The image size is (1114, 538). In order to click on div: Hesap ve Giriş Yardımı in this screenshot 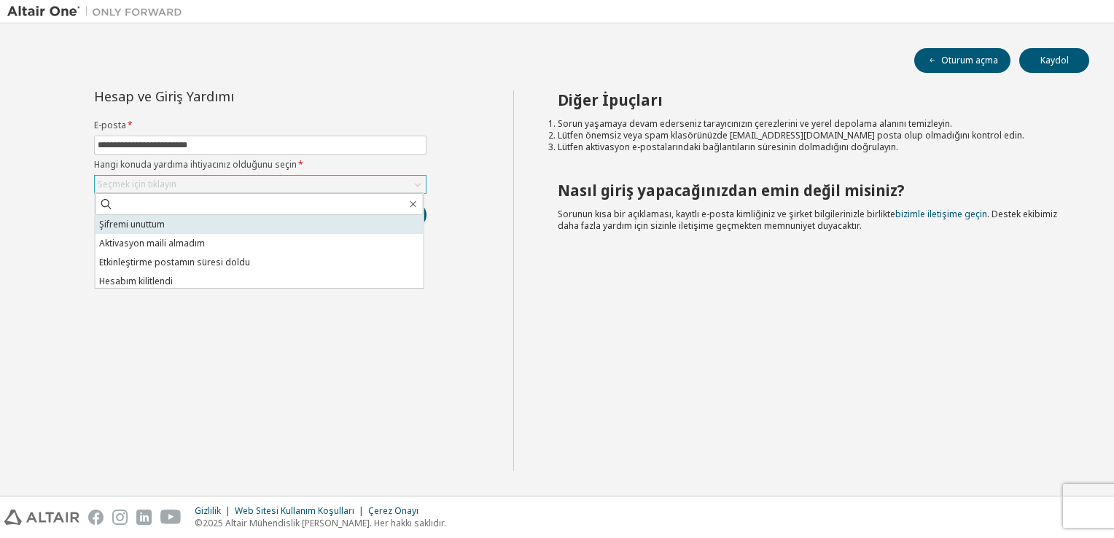, I will do `click(227, 96)`.